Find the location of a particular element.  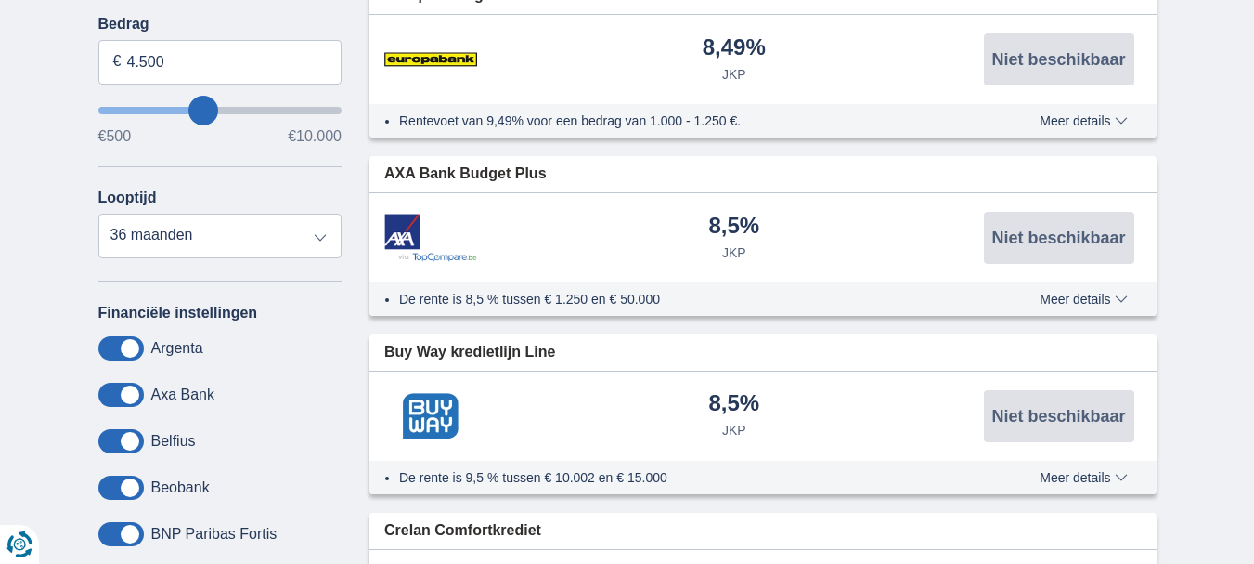

label: BNP Paribas Fortis is located at coordinates (214, 534).